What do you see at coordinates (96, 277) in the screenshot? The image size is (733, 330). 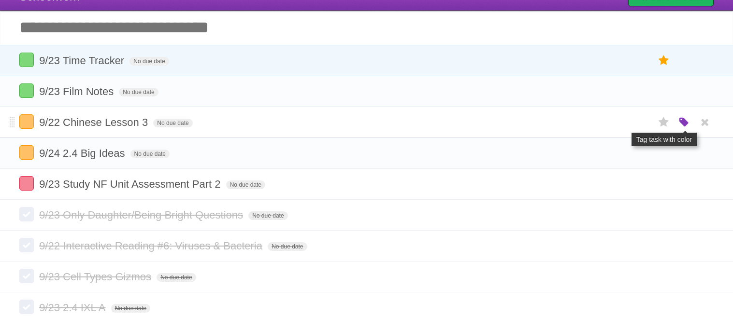 I see `span: 9/23 Cell Types Gizmos` at bounding box center [96, 277].